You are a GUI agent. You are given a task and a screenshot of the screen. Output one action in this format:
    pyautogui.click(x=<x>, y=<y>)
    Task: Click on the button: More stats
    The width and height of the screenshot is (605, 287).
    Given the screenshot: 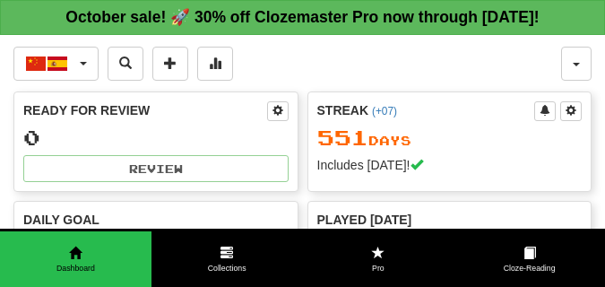 What is the action you would take?
    pyautogui.click(x=215, y=64)
    